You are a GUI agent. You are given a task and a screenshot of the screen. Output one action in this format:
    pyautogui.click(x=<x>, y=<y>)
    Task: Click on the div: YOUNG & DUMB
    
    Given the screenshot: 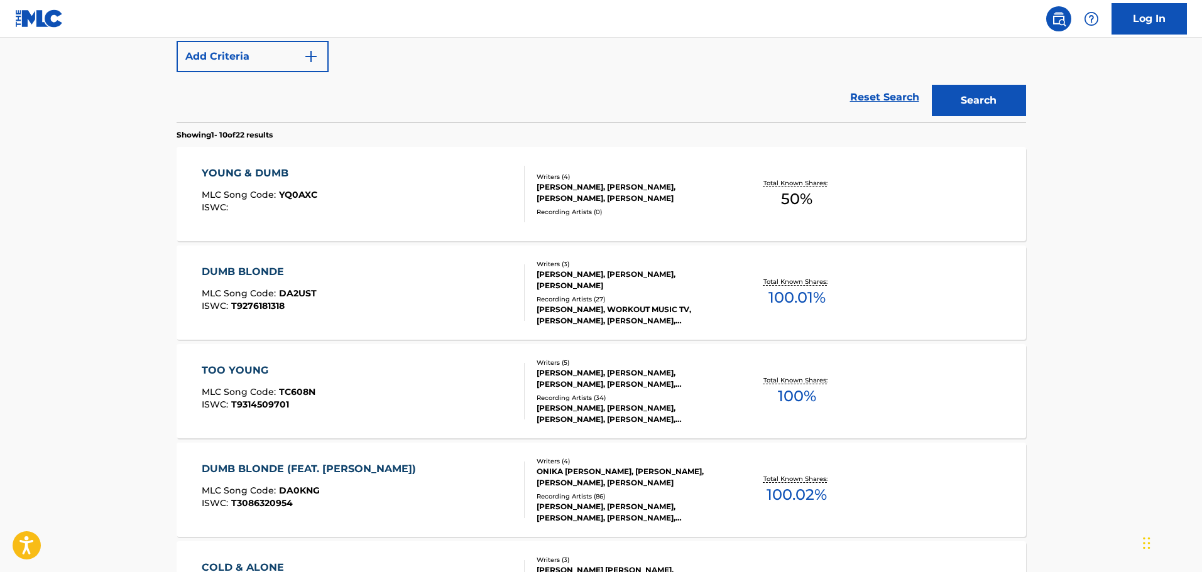 What is the action you would take?
    pyautogui.click(x=259, y=173)
    